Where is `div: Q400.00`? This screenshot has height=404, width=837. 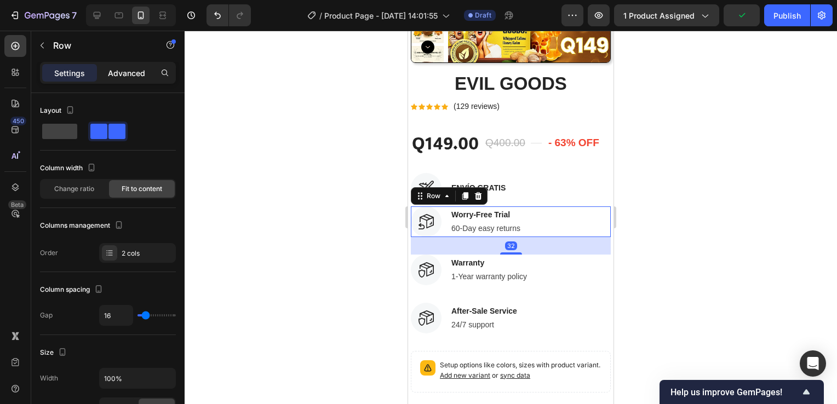 div: Q400.00 is located at coordinates (97, 112).